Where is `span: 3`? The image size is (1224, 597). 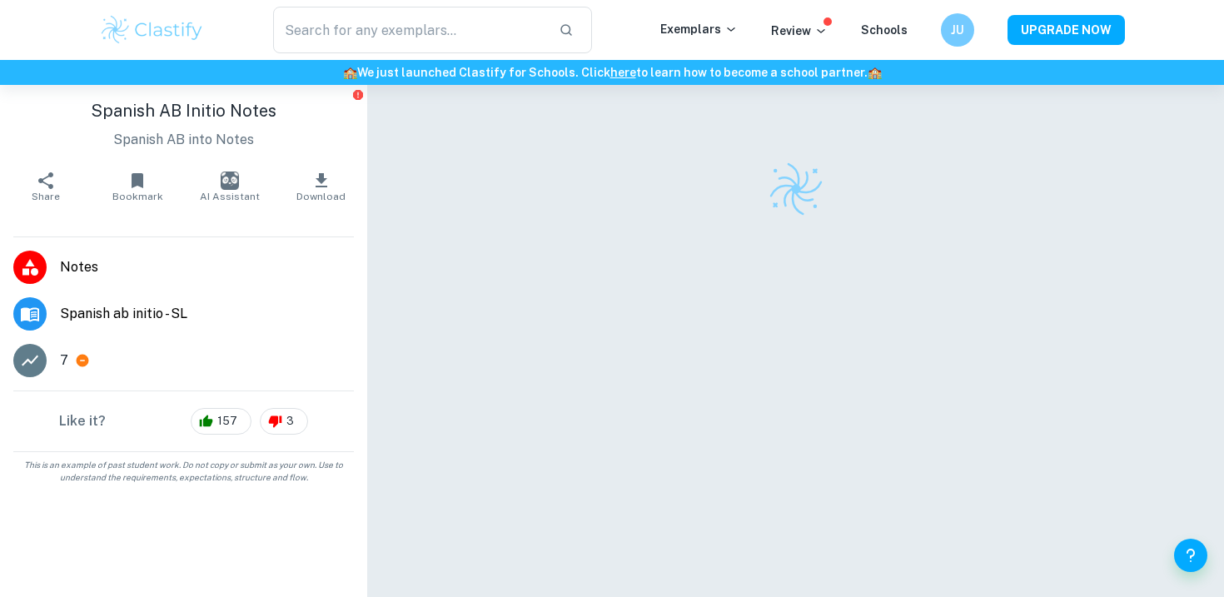
span: 3 is located at coordinates (290, 421).